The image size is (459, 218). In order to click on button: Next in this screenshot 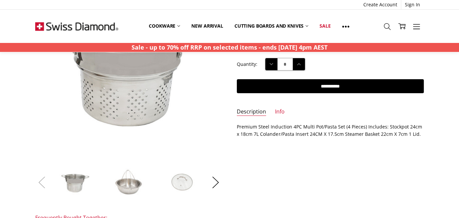, I will do `click(216, 182)`.